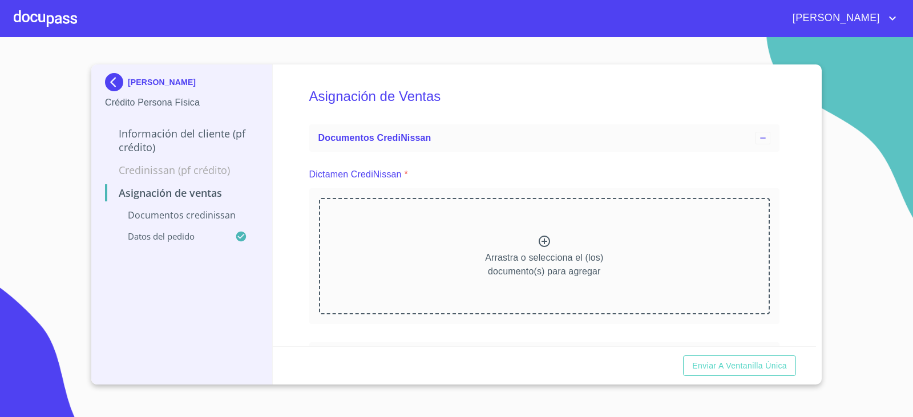 This screenshot has height=417, width=913. What do you see at coordinates (356, 175) in the screenshot?
I see `p: Dictamen CrediNissan` at bounding box center [356, 175].